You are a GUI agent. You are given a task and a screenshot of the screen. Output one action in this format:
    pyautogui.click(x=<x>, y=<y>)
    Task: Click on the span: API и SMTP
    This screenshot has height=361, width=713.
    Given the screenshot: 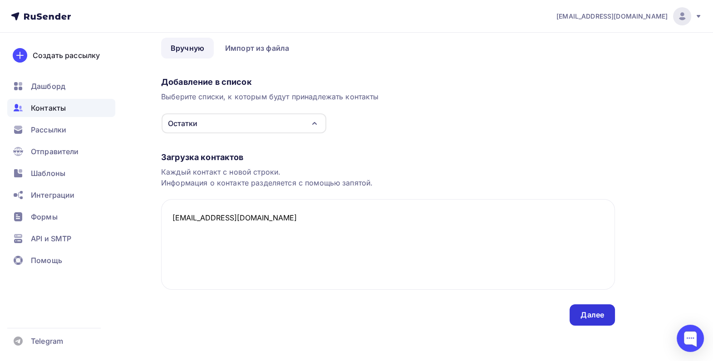 What is the action you would take?
    pyautogui.click(x=51, y=239)
    